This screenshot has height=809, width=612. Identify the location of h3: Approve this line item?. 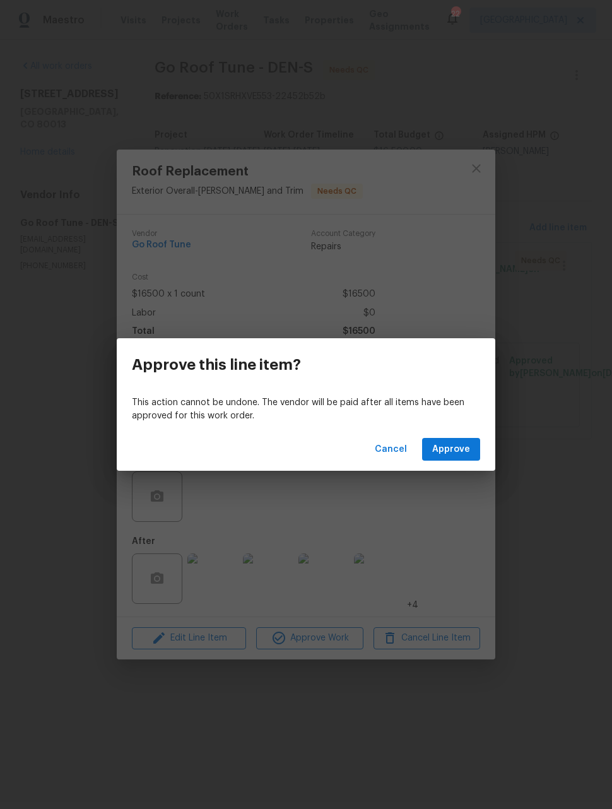
(216, 365).